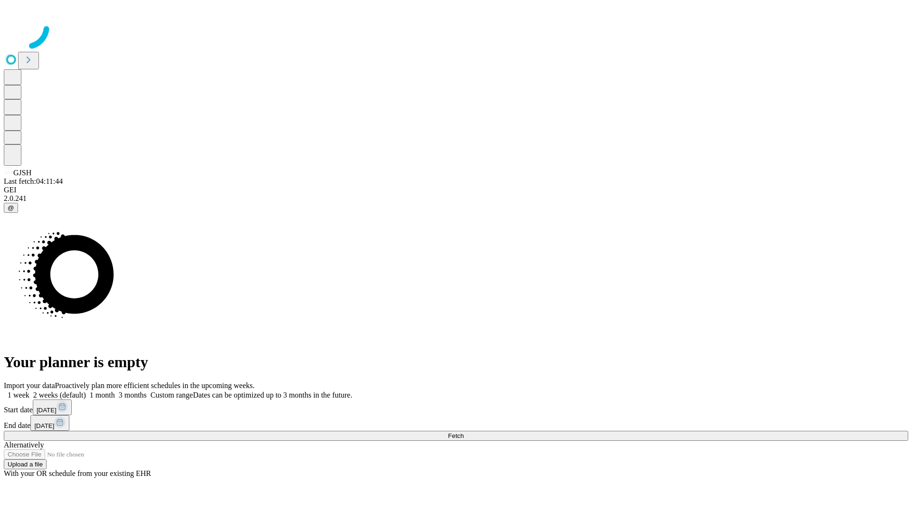 This screenshot has width=912, height=513. I want to click on span: Alternatively, so click(24, 445).